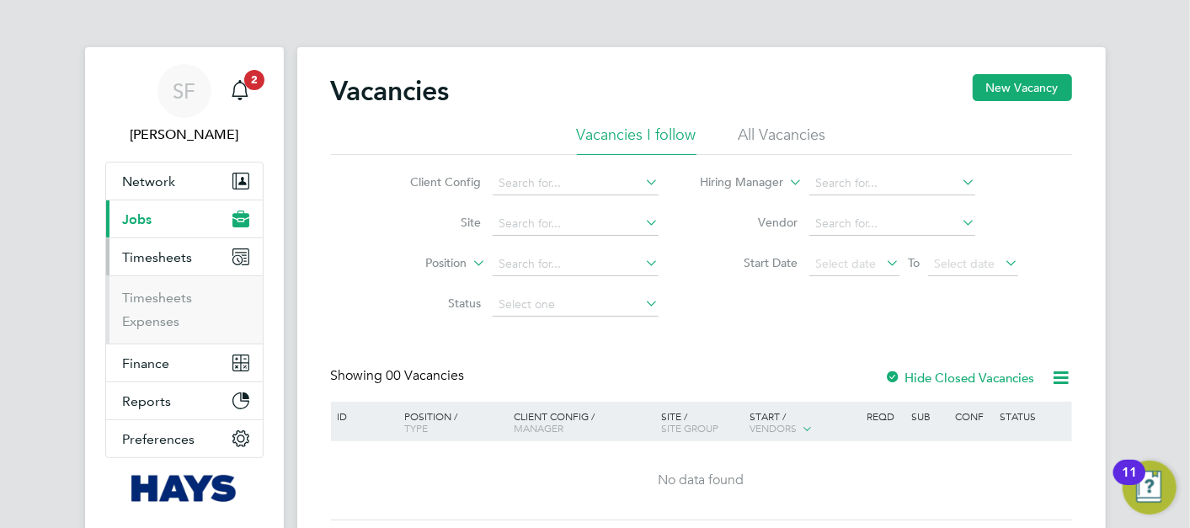 This screenshot has width=1190, height=528. I want to click on h2: Vacancies, so click(390, 91).